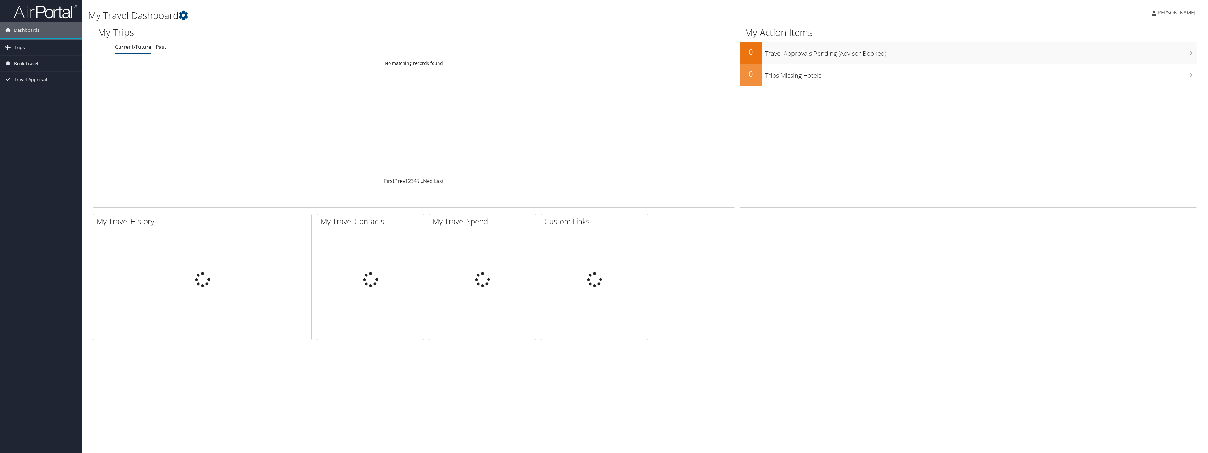 This screenshot has width=1208, height=453. I want to click on a: 2, so click(409, 181).